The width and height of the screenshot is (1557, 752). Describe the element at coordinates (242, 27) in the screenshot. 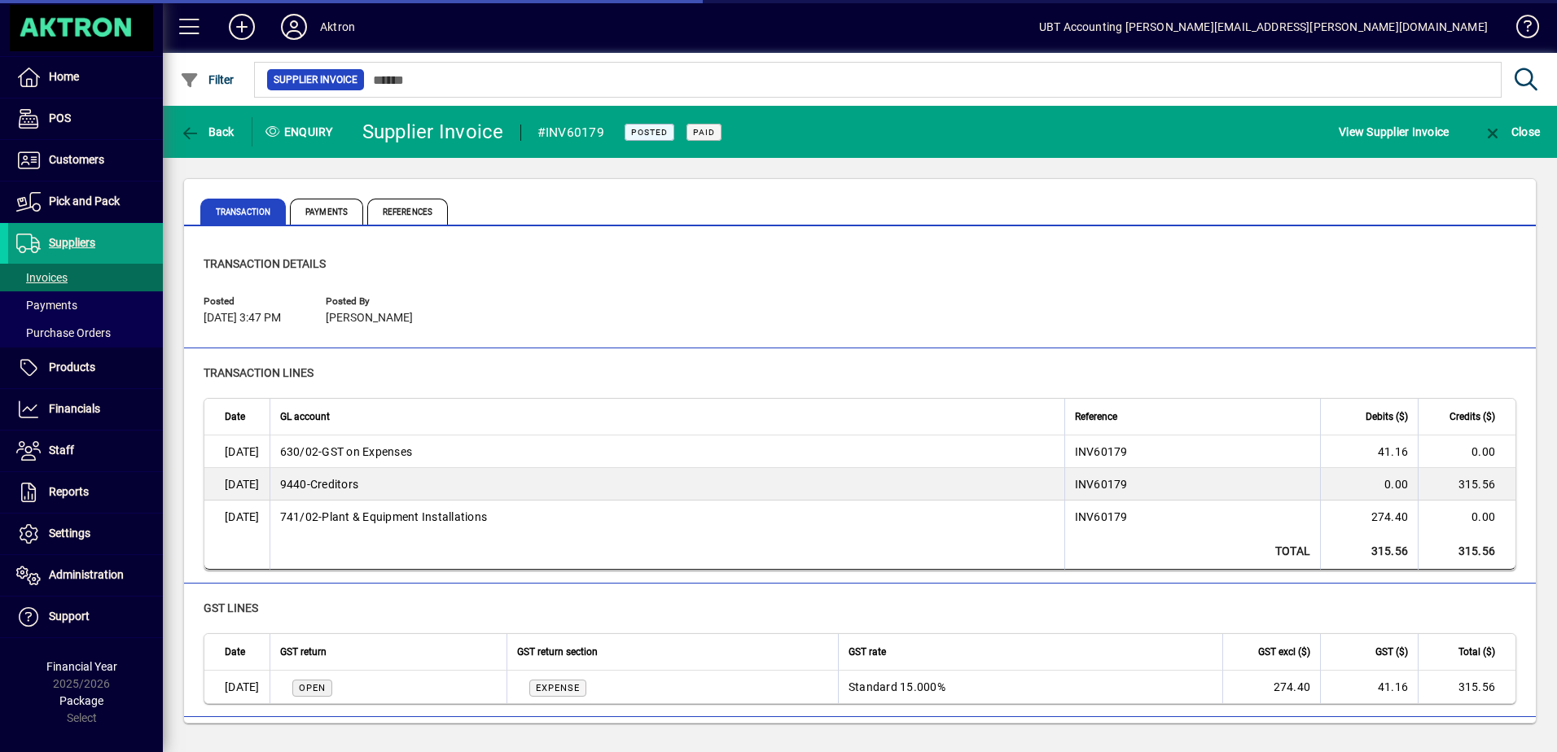

I see `button: Add` at that location.